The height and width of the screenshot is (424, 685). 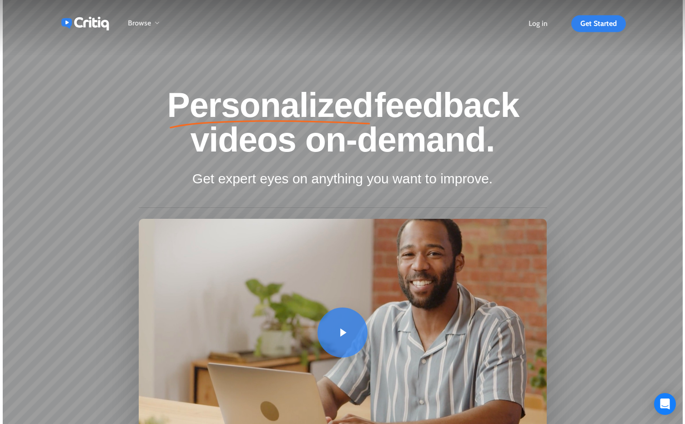 What do you see at coordinates (665, 404) in the screenshot?
I see `div: Open Intercom Messenger` at bounding box center [665, 404].